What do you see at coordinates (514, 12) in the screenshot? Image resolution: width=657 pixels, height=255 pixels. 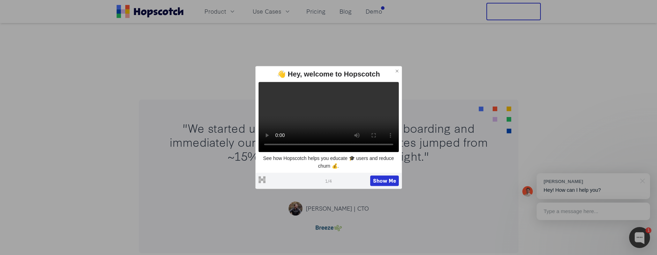 I see `button: Free Trial` at bounding box center [514, 12].